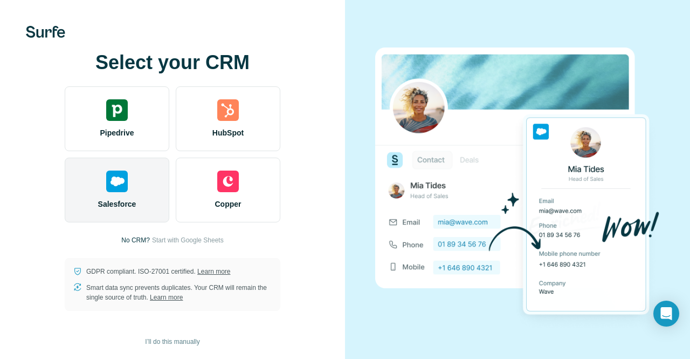 The width and height of the screenshot is (690, 359). Describe the element at coordinates (172, 341) in the screenshot. I see `span: I’ll do this manually` at that location.